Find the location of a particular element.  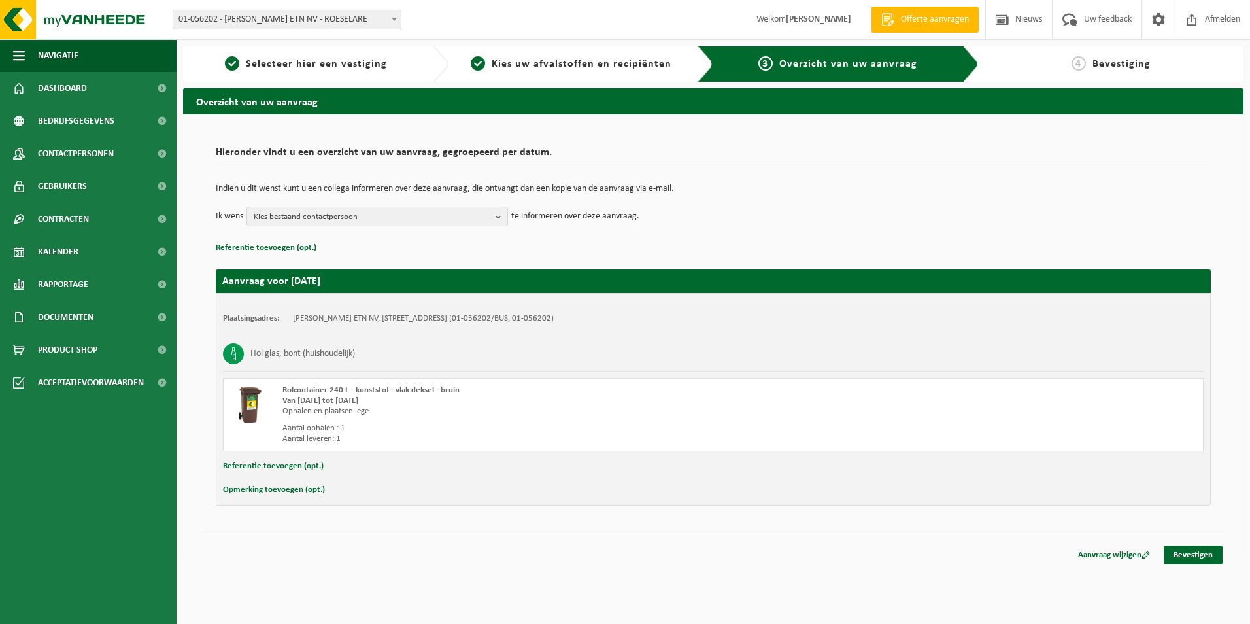

button: Opmerking toevoegen (opt.) is located at coordinates (274, 490).